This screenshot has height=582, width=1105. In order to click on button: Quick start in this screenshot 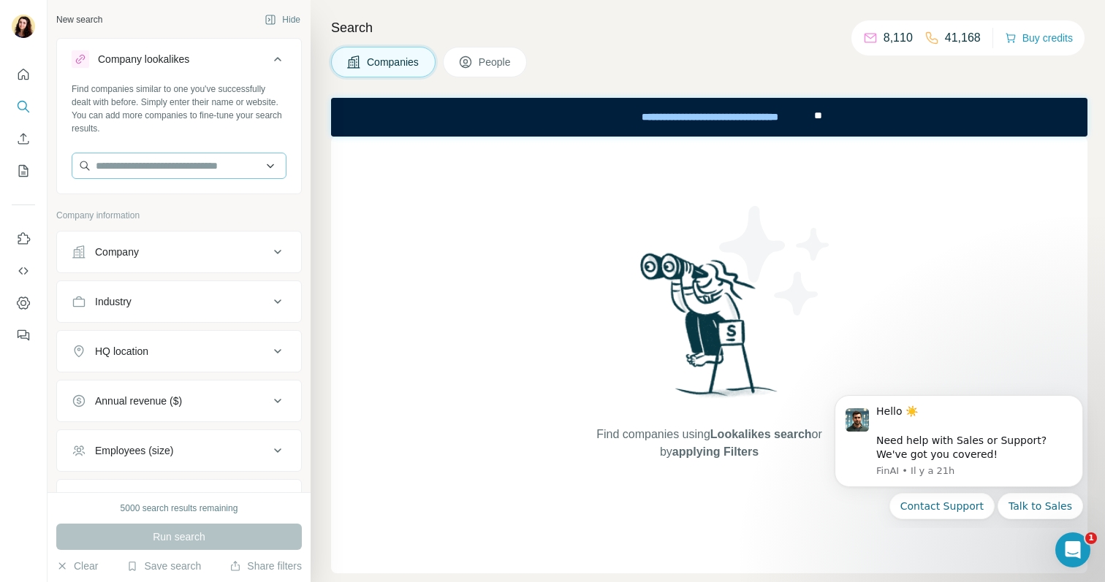, I will do `click(23, 75)`.